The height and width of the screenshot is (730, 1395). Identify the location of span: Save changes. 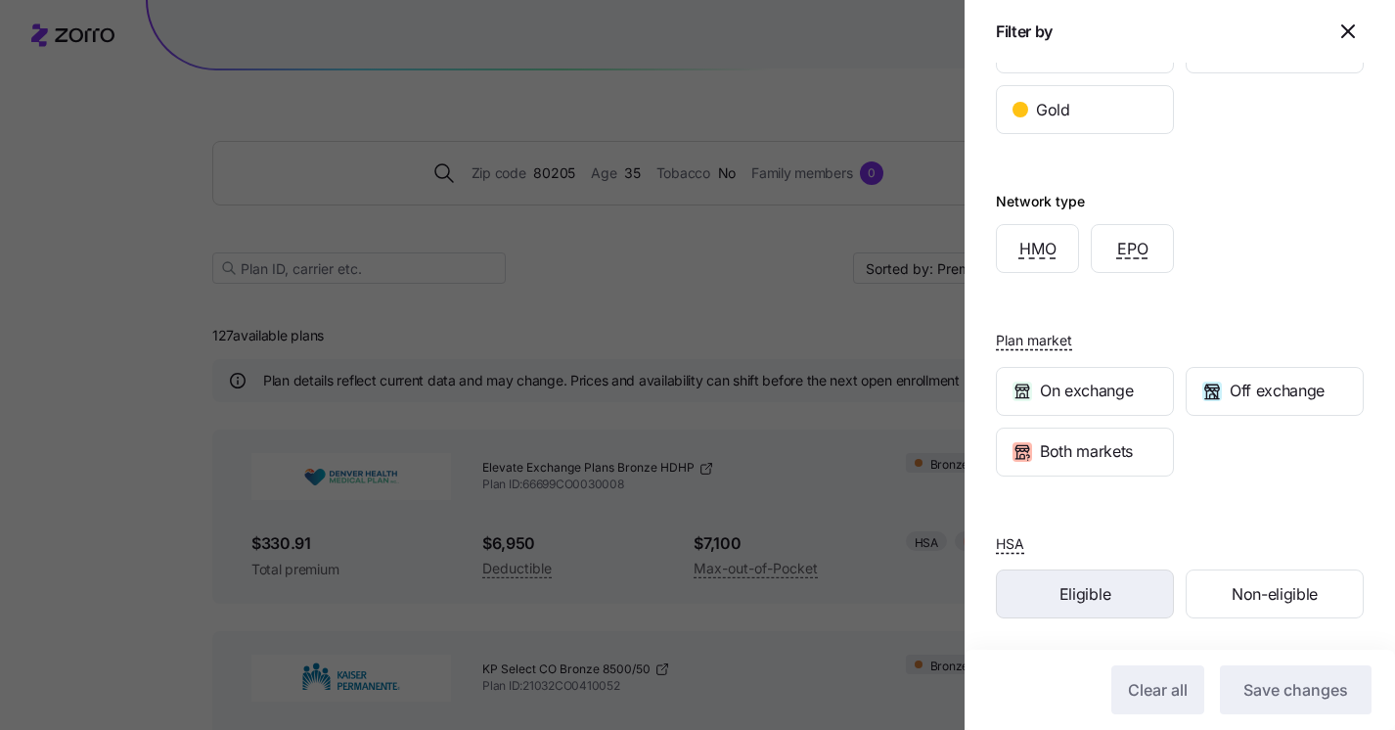
(1295, 690).